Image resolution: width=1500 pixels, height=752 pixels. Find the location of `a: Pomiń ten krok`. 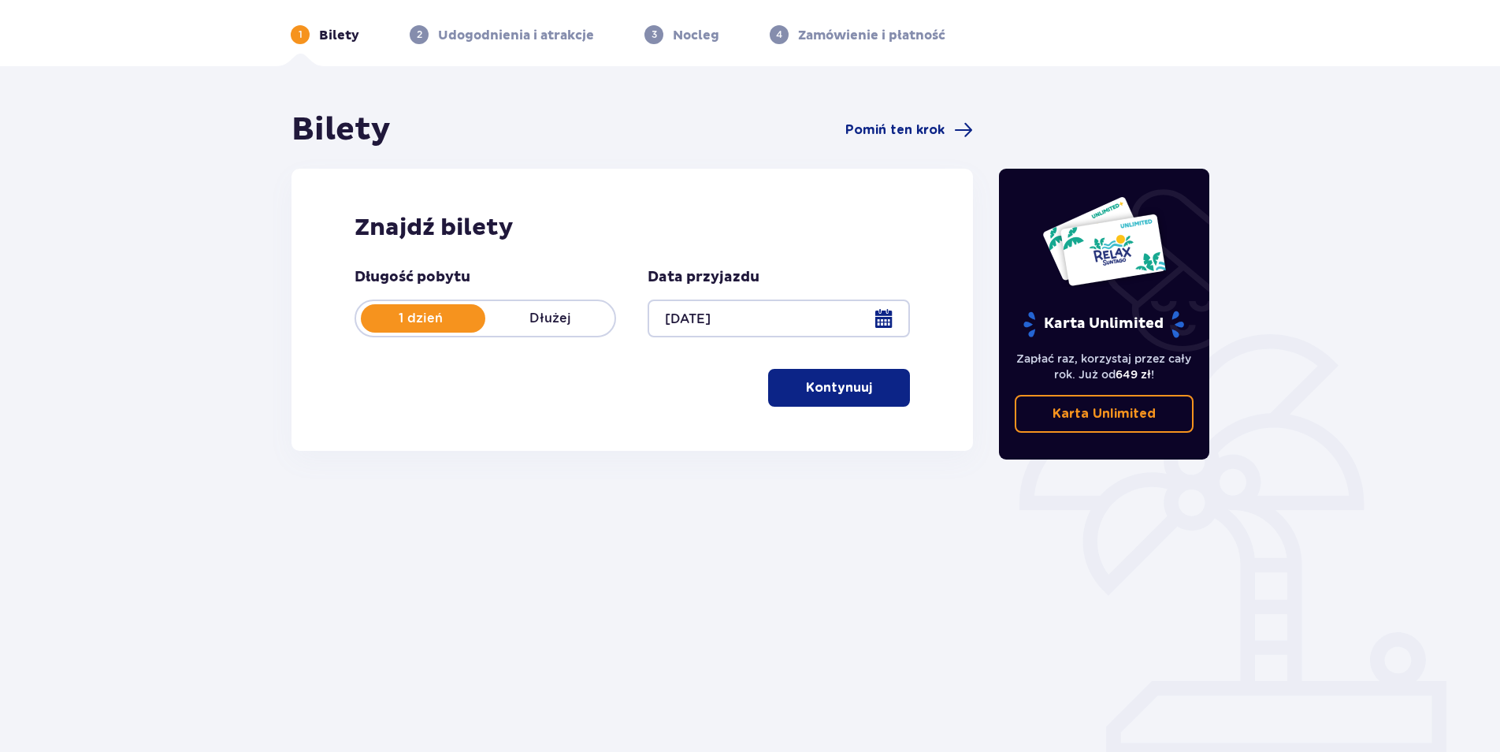

a: Pomiń ten krok is located at coordinates (909, 130).